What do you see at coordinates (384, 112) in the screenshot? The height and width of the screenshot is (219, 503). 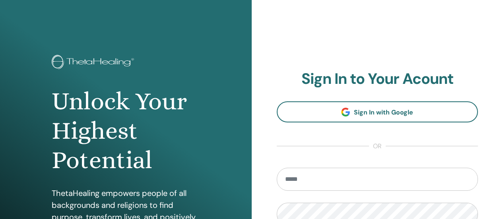 I see `span: Sign In with Google` at bounding box center [384, 112].